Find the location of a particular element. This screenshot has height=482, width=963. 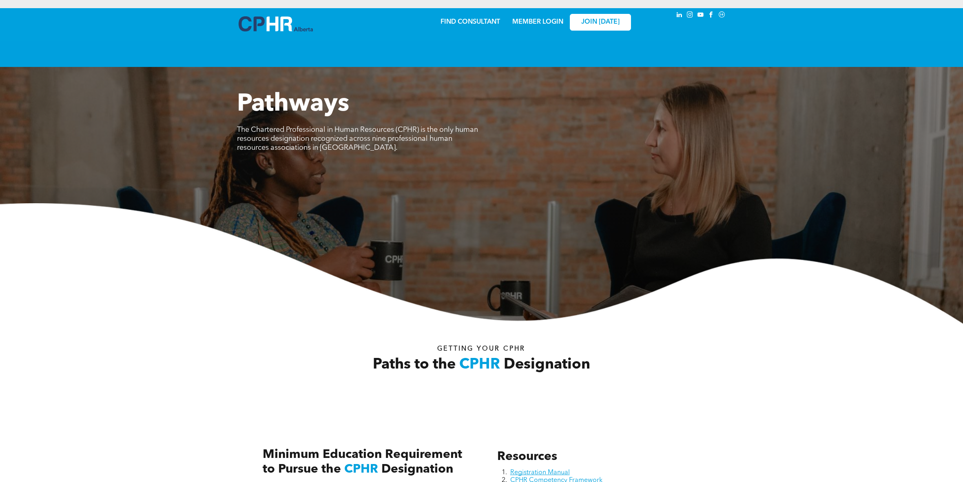

a: FIND CONSULTANT is located at coordinates (470, 22).